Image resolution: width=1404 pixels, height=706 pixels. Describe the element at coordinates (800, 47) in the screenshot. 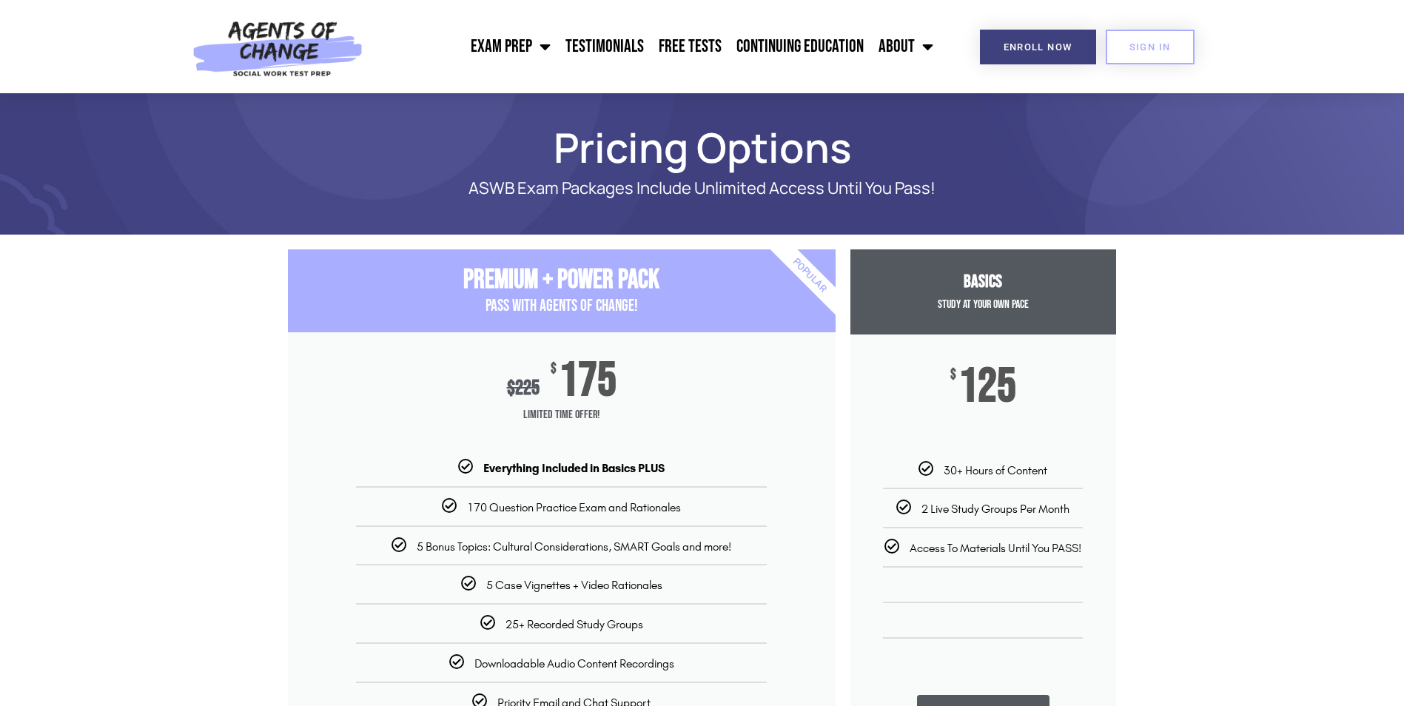

I see `a: Continuing Education` at that location.